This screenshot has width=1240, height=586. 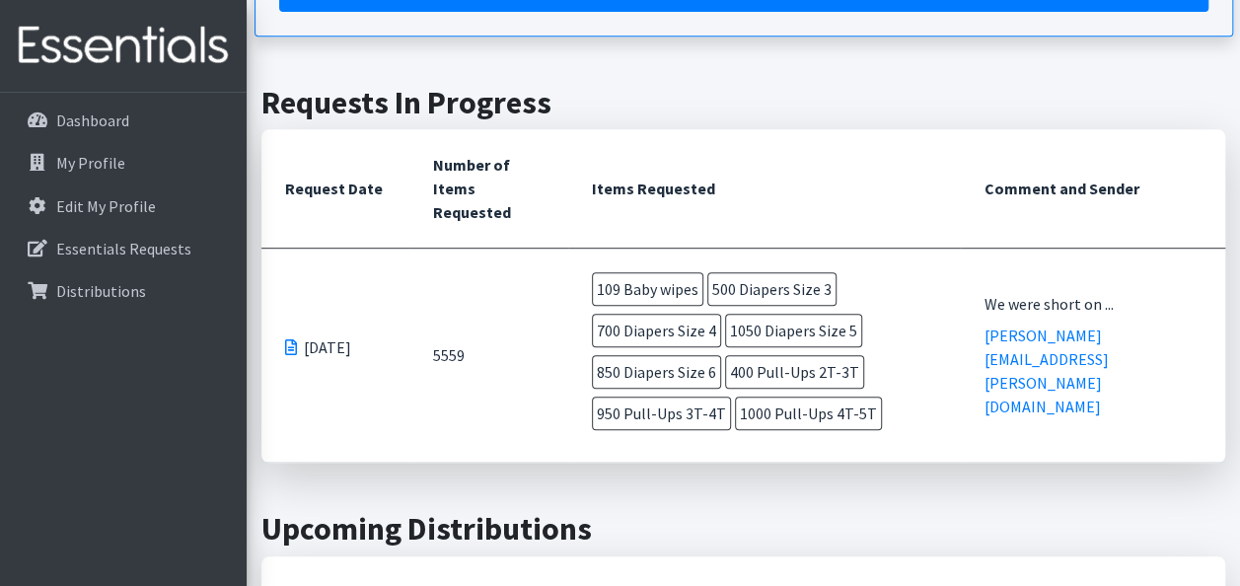 I want to click on span: 850 Diapers Size 6, so click(x=656, y=372).